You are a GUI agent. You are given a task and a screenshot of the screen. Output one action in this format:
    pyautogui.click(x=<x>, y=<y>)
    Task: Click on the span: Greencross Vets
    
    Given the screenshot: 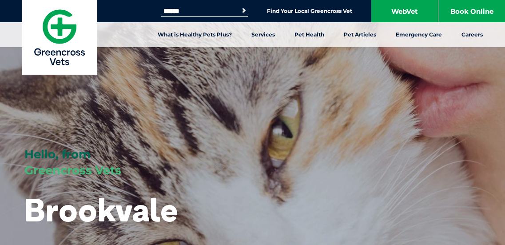 What is the action you would take?
    pyautogui.click(x=73, y=170)
    